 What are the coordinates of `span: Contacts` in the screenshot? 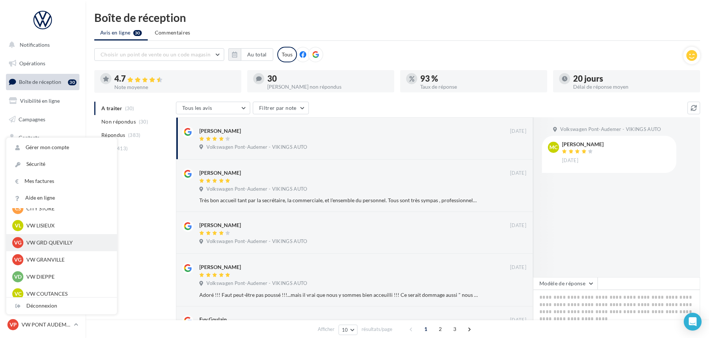 It's located at (29, 137).